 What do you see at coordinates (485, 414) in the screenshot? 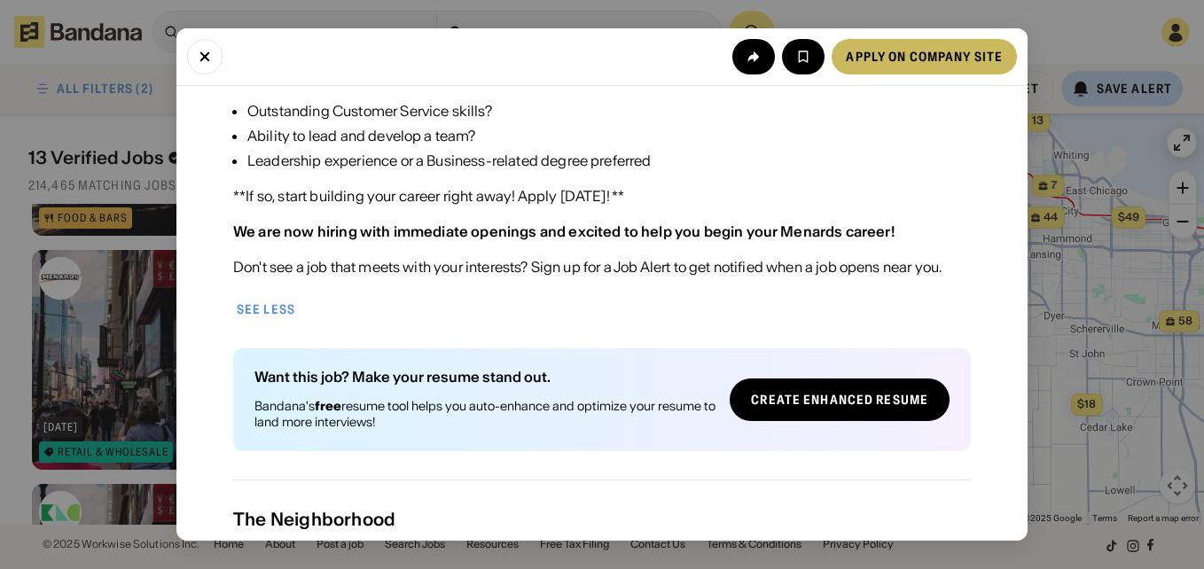
I see `div: Bandana's resume tool helps you auto-enhance and optimize your resume to land more interviews!` at bounding box center [485, 414].